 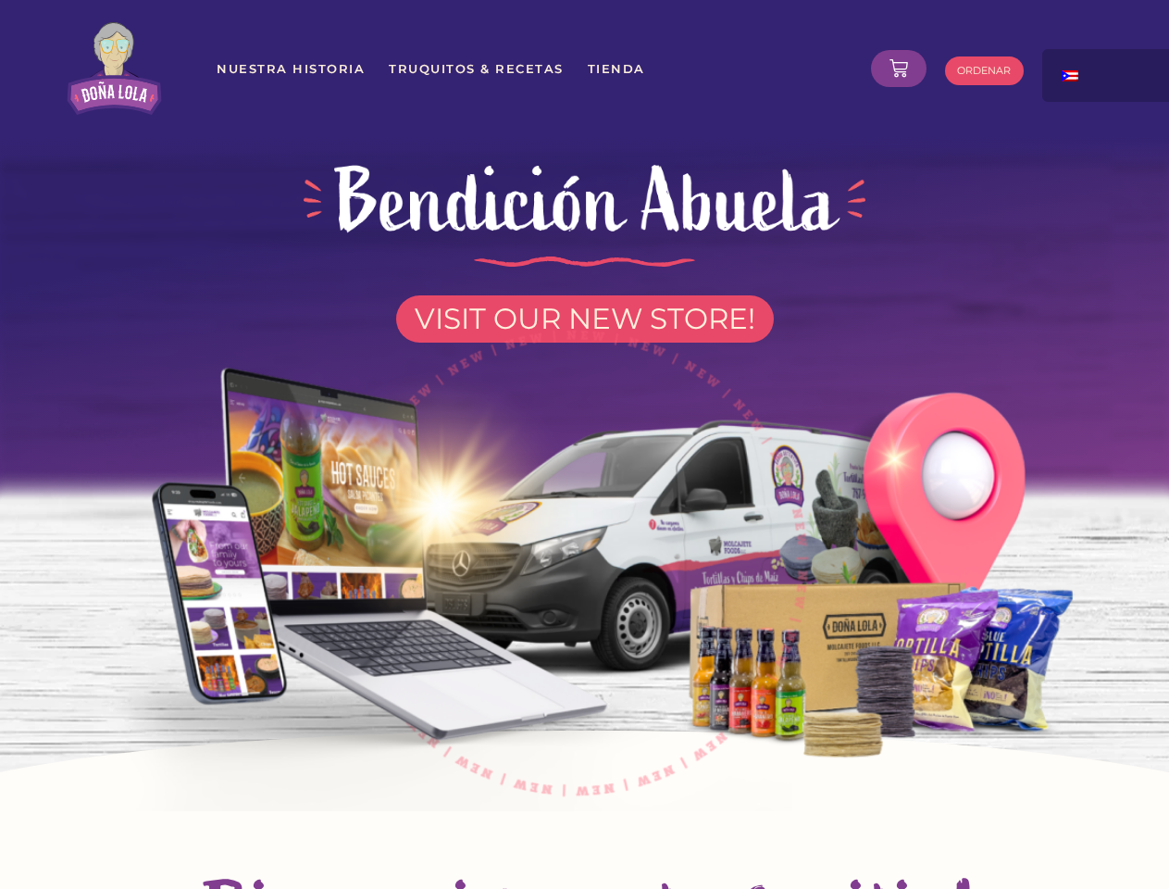 I want to click on a: Tienda, so click(x=616, y=68).